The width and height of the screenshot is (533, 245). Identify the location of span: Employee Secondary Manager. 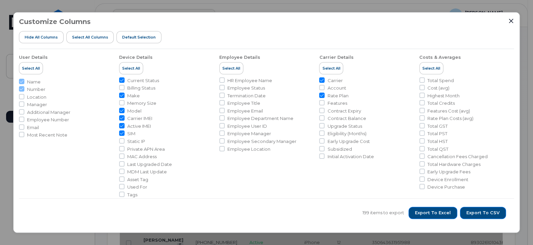
(262, 141).